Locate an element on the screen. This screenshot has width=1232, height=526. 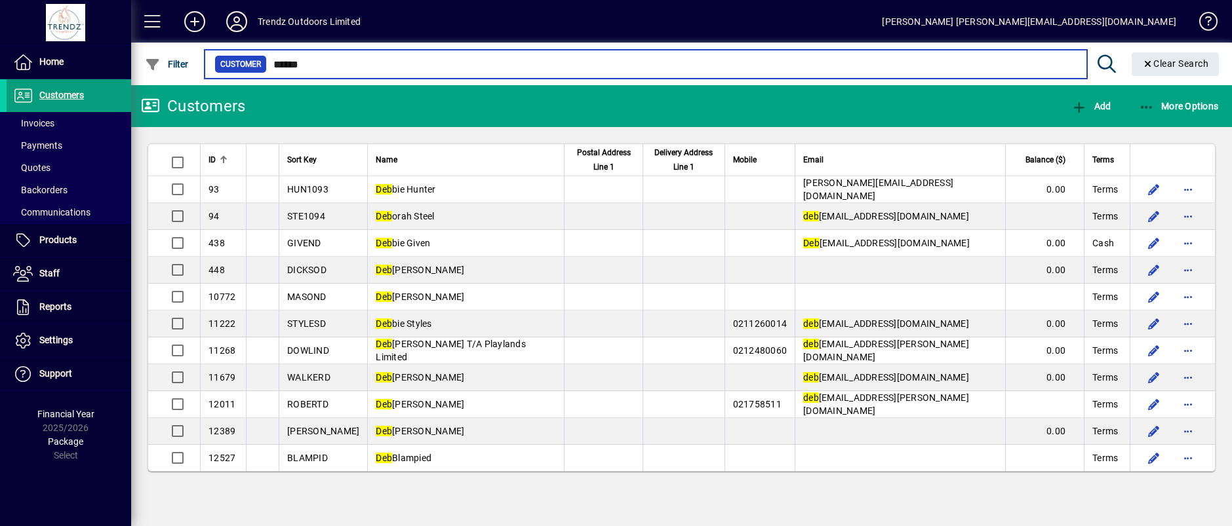
div: Trendz Outdoors Limited is located at coordinates (309, 22).